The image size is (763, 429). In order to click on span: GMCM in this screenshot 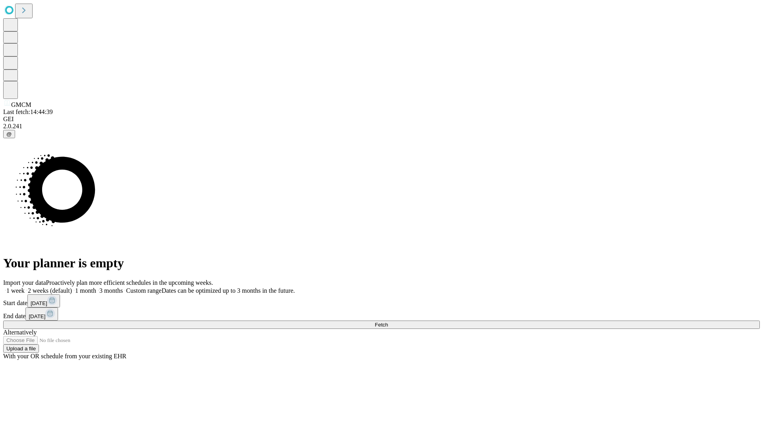, I will do `click(21, 104)`.